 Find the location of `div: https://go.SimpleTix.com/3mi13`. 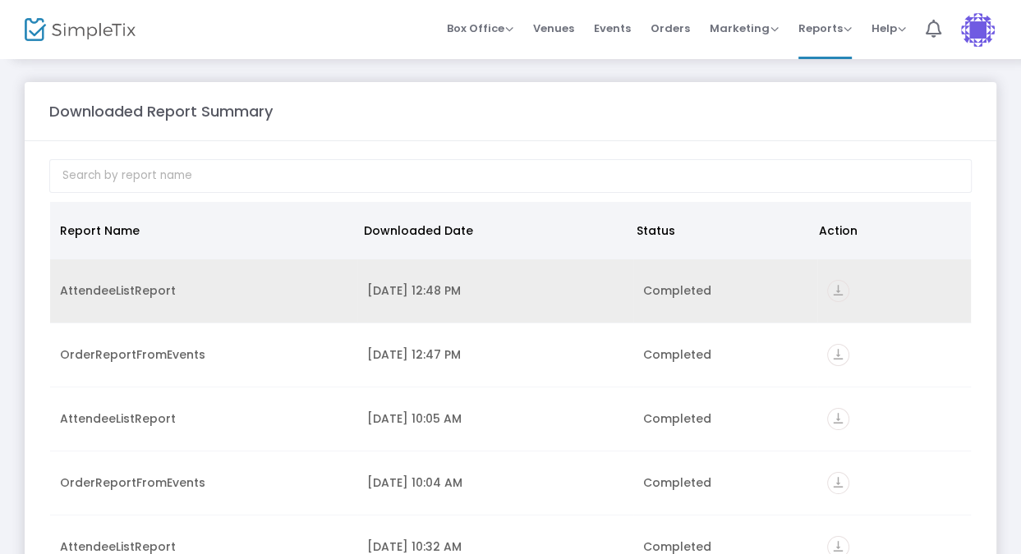

div: https://go.SimpleTix.com/3mi13 is located at coordinates (893, 355).